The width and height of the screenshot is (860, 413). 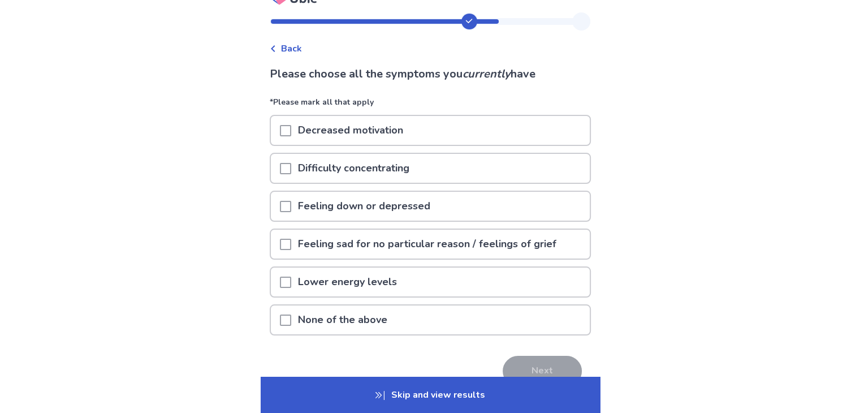 I want to click on p: Feeling down or depressed, so click(x=364, y=206).